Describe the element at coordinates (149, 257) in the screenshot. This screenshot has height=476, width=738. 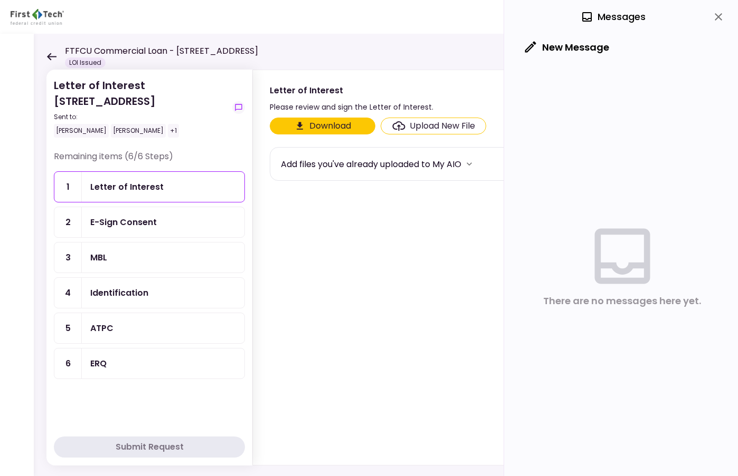
I see `a: 3MBL` at that location.